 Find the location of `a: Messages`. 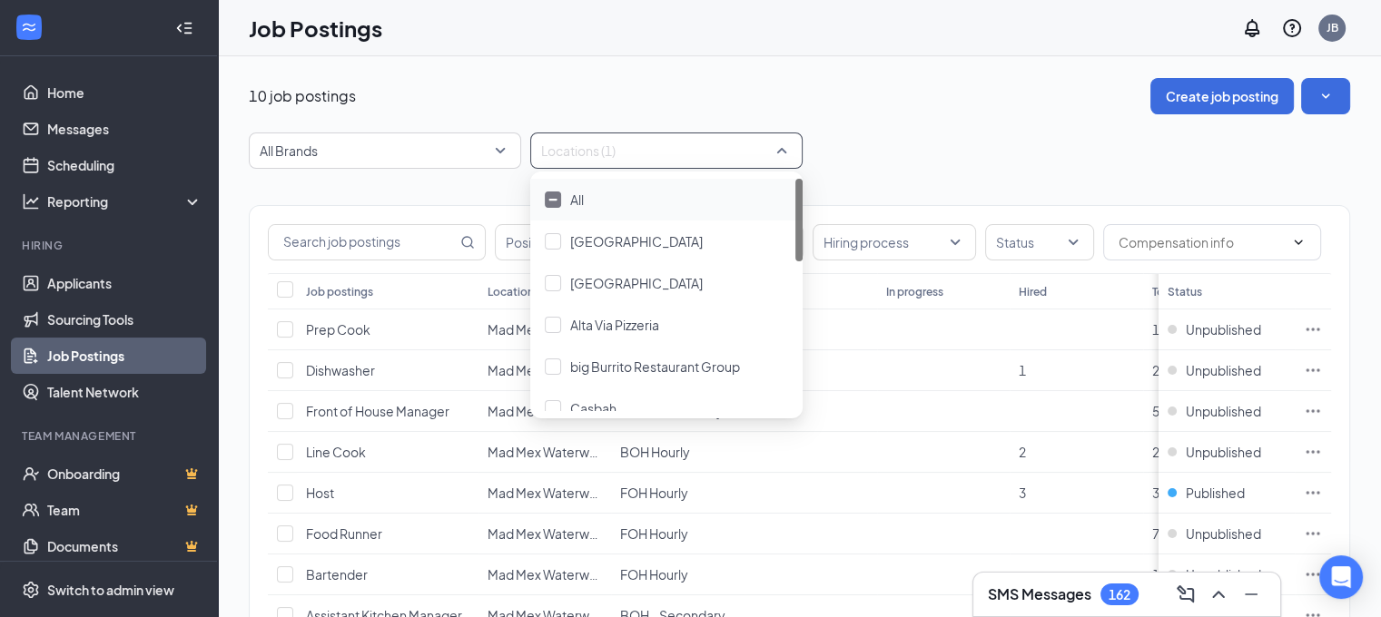

a: Messages is located at coordinates (124, 129).